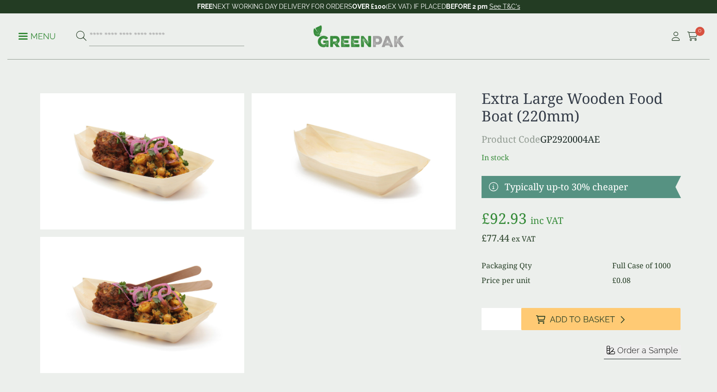 The image size is (717, 392). Describe the element at coordinates (354, 161) in the screenshot. I see `img: Extra Large Wooden Boat 220mm 2920004AE` at that location.